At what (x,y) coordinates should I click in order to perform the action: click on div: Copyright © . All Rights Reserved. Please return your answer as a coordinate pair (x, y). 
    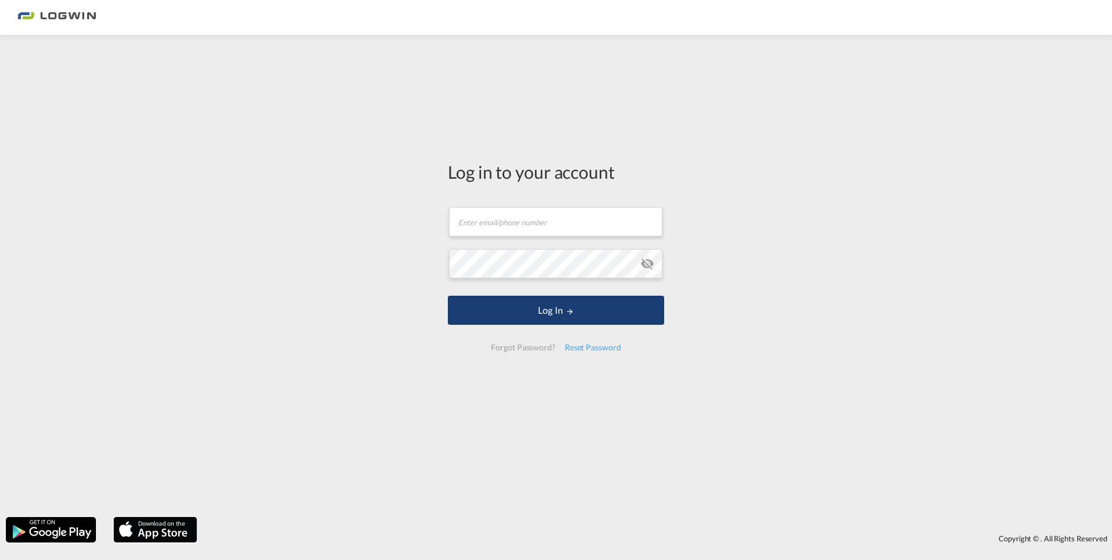
    Looking at the image, I should click on (657, 538).